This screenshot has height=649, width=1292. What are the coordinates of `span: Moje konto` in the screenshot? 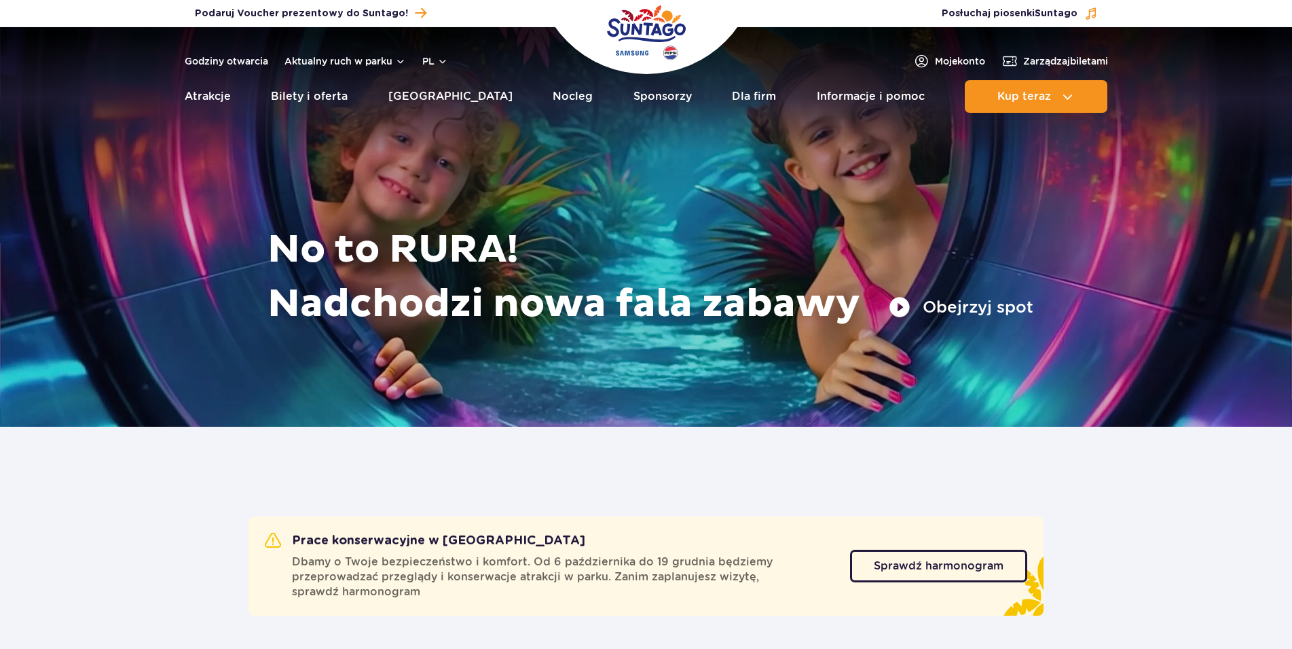 It's located at (960, 61).